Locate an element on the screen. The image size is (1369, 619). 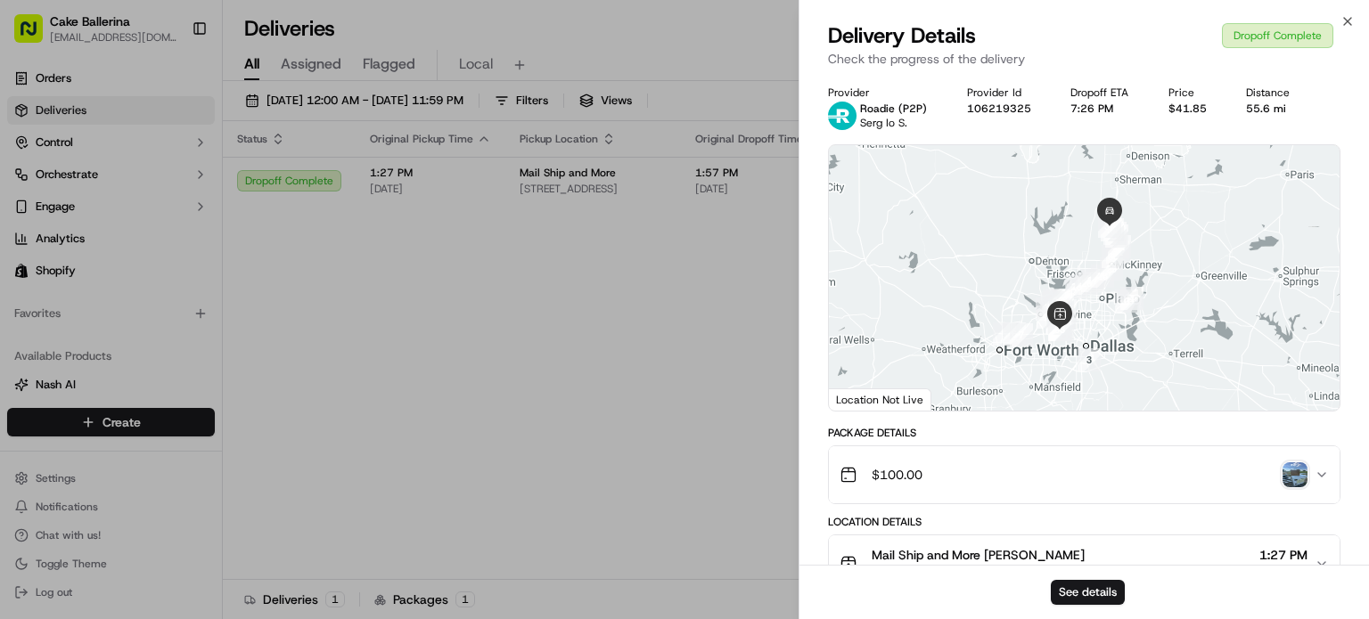
div: 25 is located at coordinates (1077, 287).